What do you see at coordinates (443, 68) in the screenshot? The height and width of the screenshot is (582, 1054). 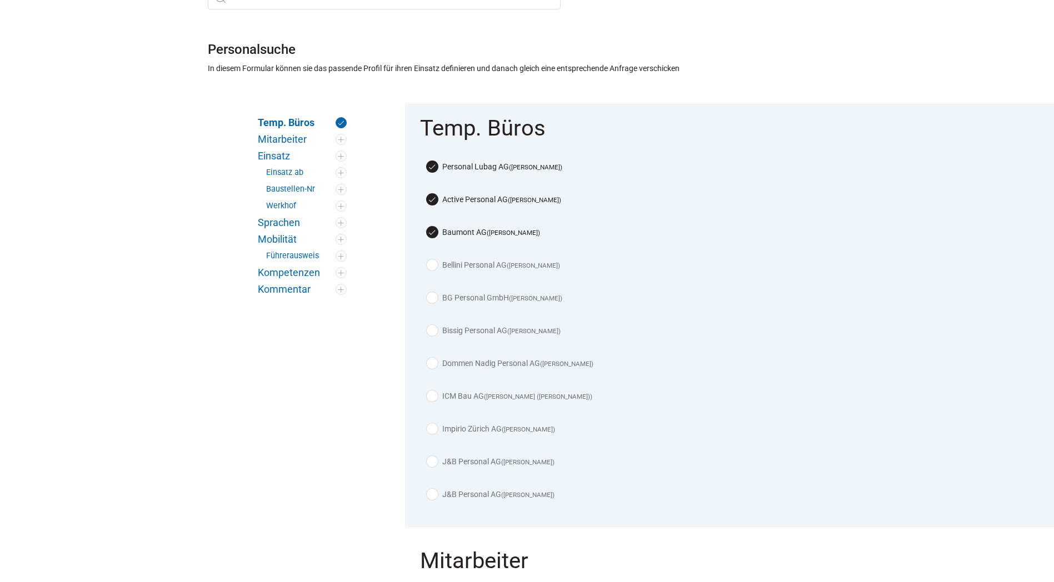 I see `p: In diesem Formular können sie das passende Profil für ihren Einsatz definieren und danach gleich ...` at bounding box center [443, 68].